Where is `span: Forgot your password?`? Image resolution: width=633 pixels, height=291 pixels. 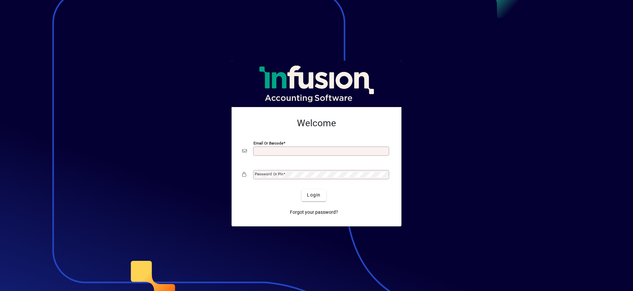
span: Forgot your password? is located at coordinates (314, 212).